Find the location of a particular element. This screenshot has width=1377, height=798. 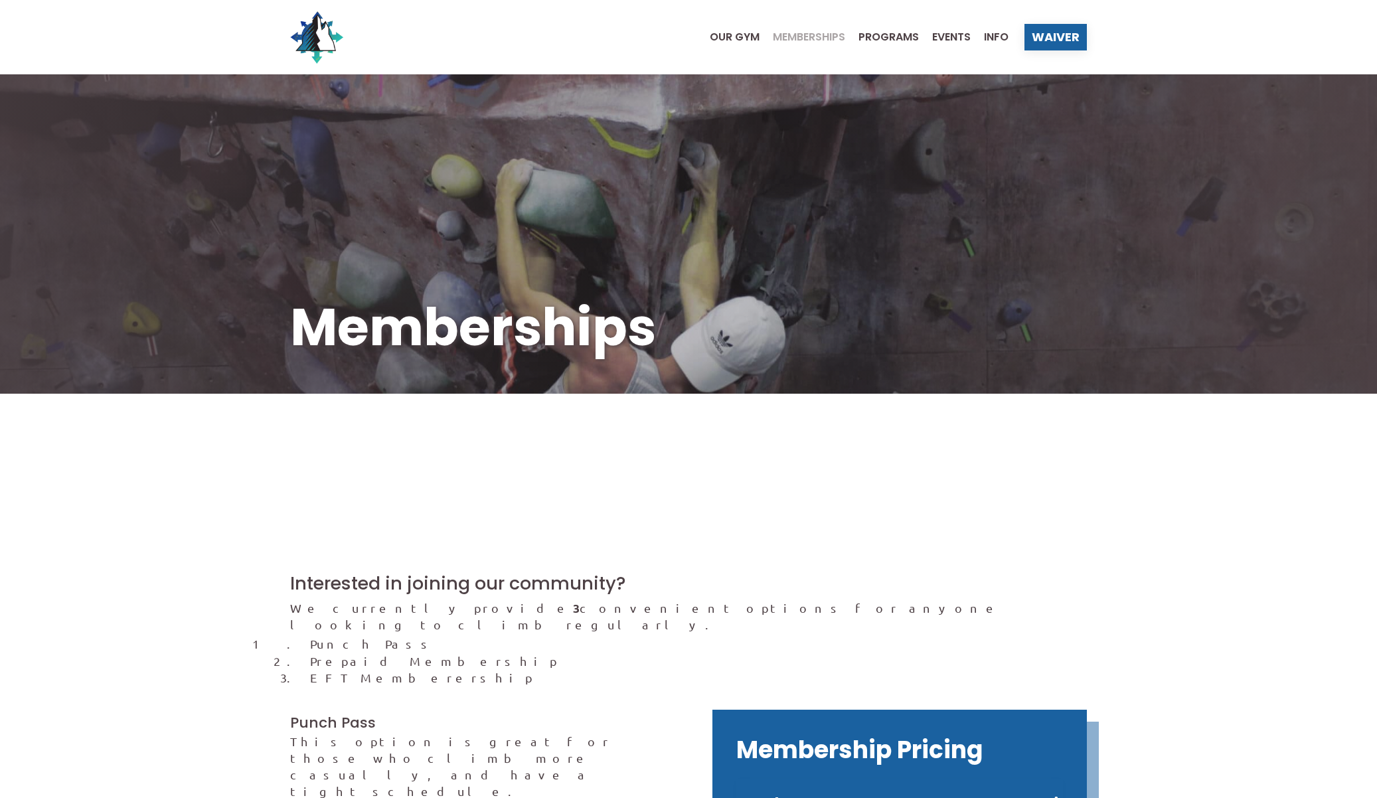

a: Waiver is located at coordinates (1056, 37).